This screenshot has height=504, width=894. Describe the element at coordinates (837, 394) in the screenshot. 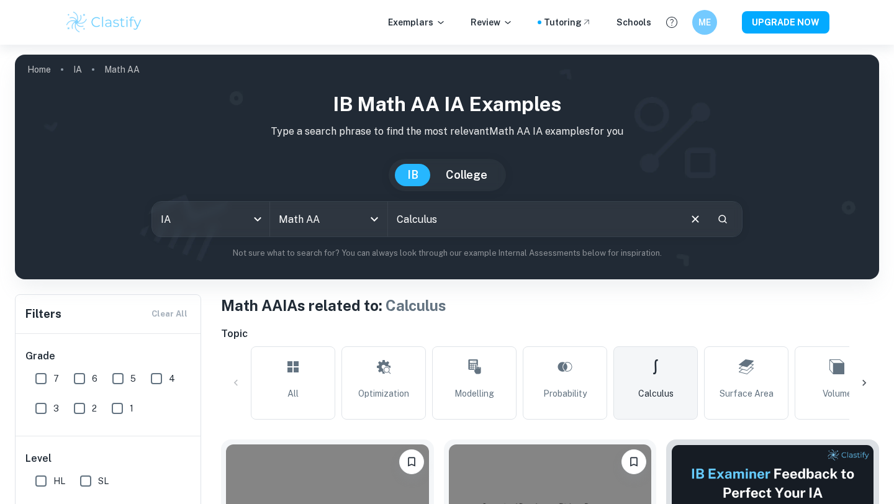

I see `span: Volume` at that location.